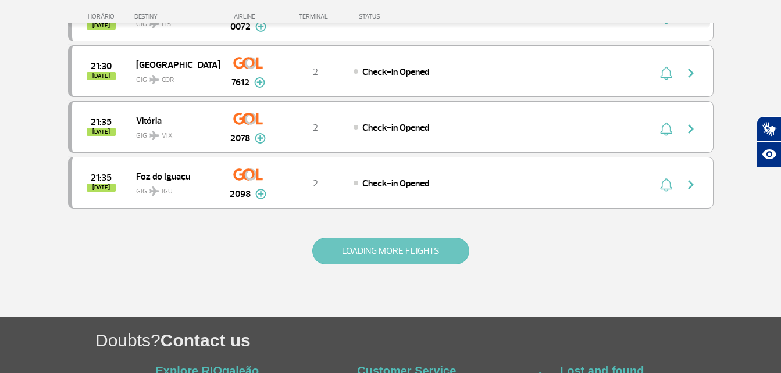  I want to click on div: STATUS, so click(400, 16).